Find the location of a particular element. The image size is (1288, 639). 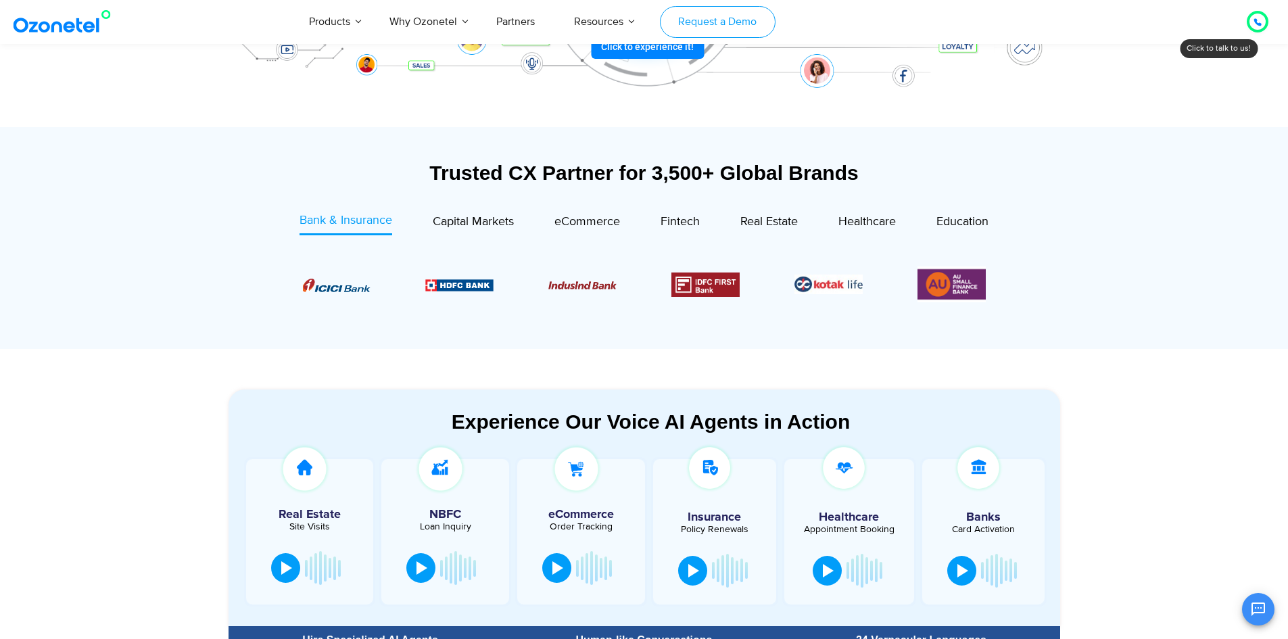

img: Picture26.jpg is located at coordinates (828, 284).